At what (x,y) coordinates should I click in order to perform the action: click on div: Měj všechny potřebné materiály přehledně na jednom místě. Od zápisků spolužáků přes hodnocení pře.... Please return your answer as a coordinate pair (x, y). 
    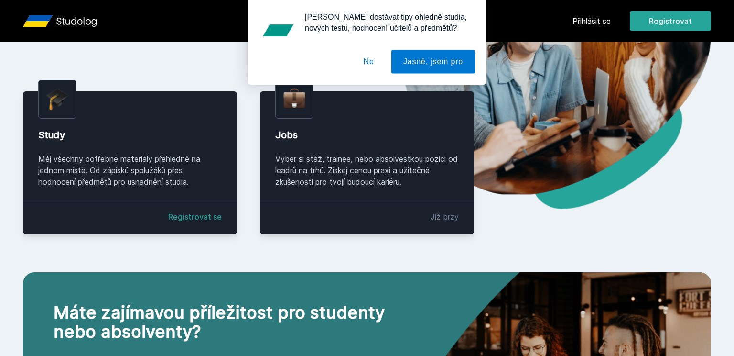
    Looking at the image, I should click on (130, 170).